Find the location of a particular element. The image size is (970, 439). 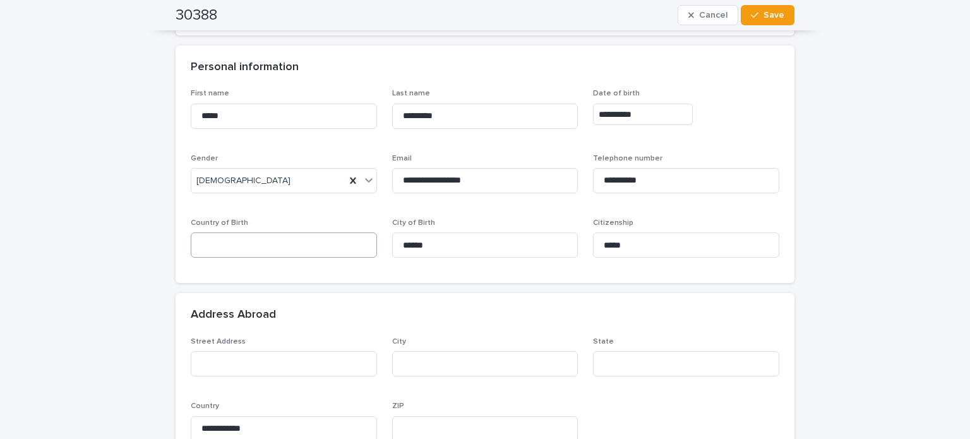

span: Street Address is located at coordinates (218, 342).